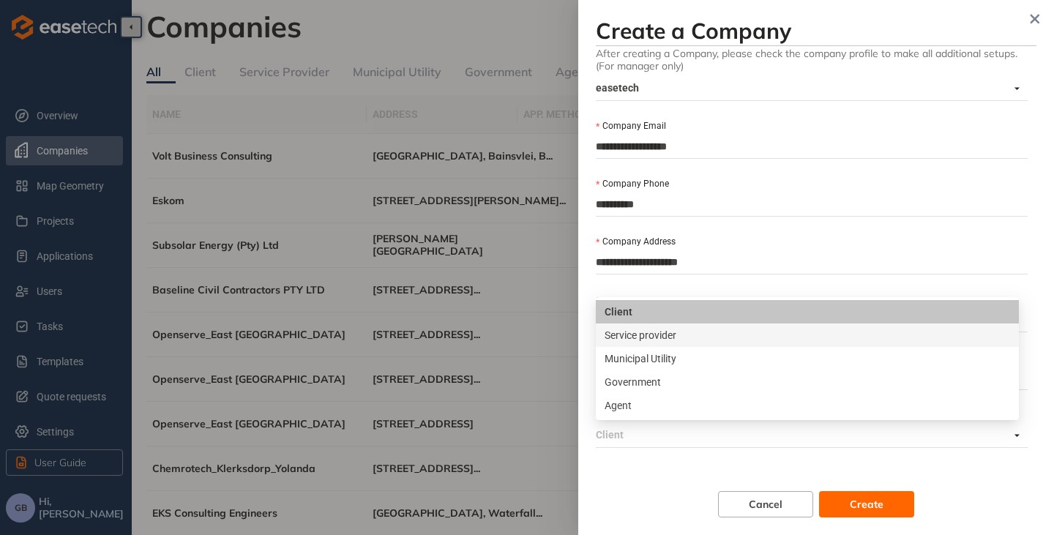 The image size is (1054, 535). Describe the element at coordinates (766, 504) in the screenshot. I see `button: Cancel` at that location.